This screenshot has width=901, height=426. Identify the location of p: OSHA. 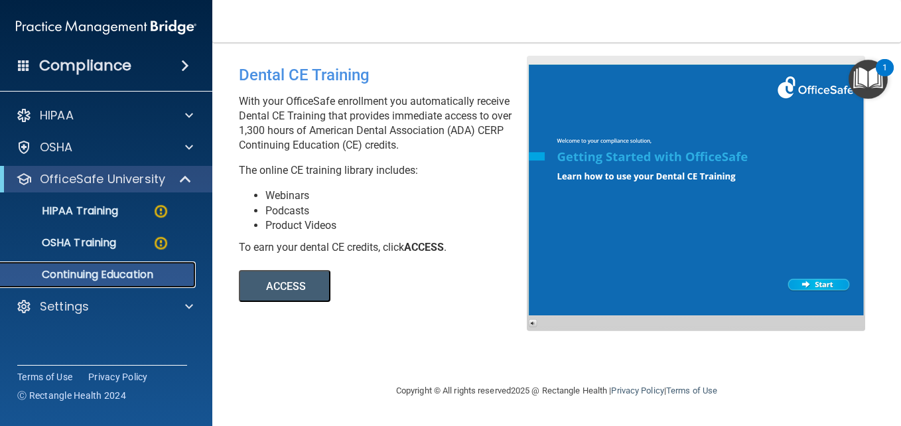
(56, 147).